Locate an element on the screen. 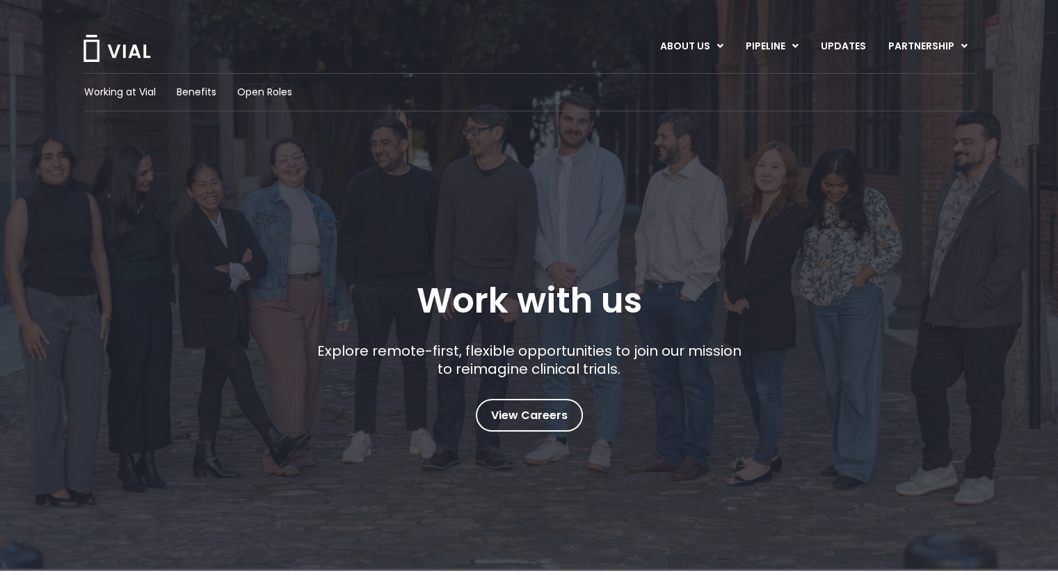 The image size is (1058, 575). a: View Careers is located at coordinates (530, 415).